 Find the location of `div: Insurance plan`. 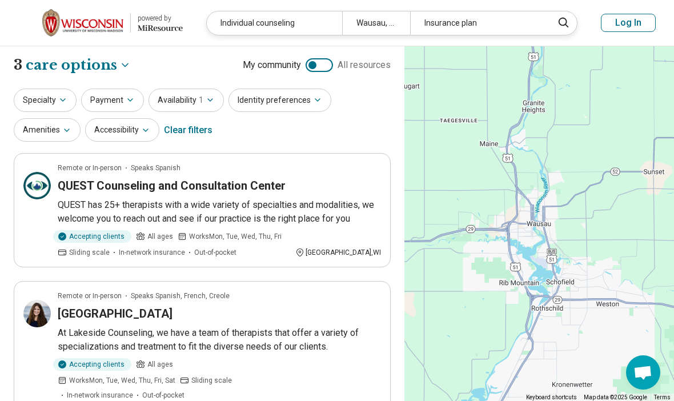

div: Insurance plan is located at coordinates (477, 23).